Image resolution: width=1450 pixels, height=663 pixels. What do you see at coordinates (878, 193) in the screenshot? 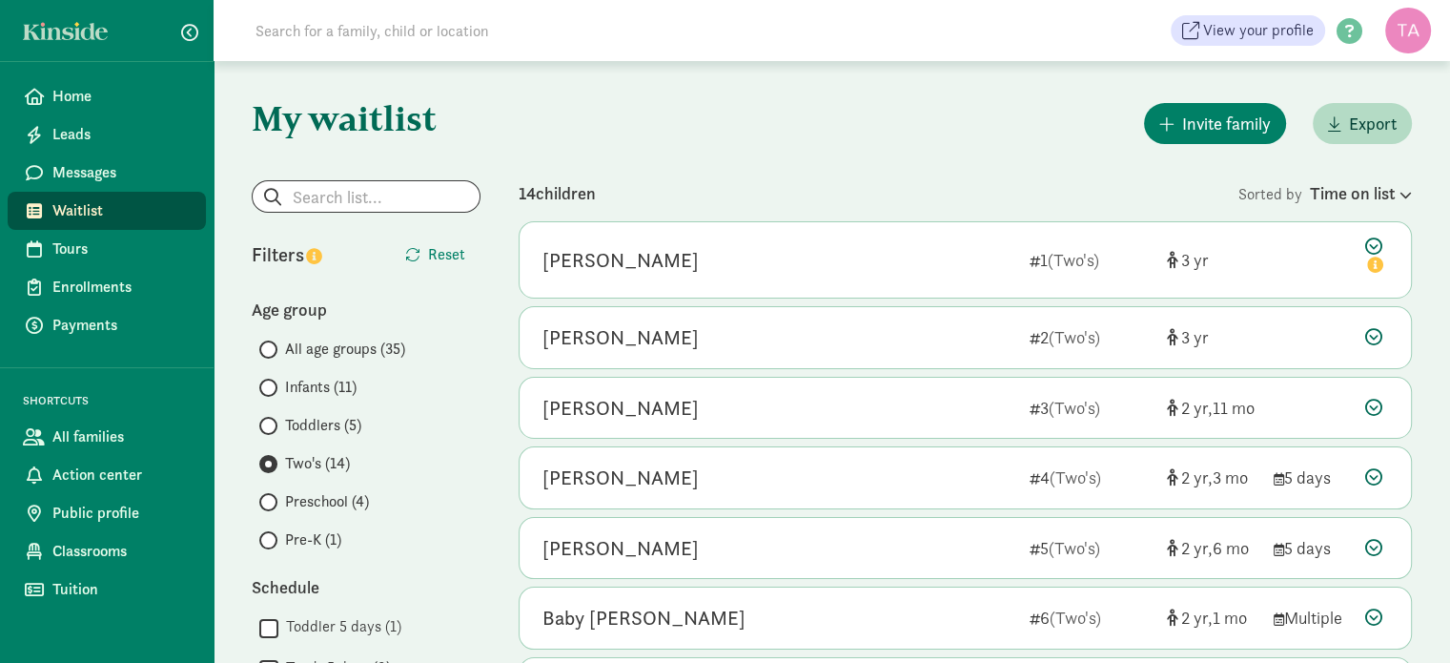
I see `div: 14 children` at bounding box center [878, 193].